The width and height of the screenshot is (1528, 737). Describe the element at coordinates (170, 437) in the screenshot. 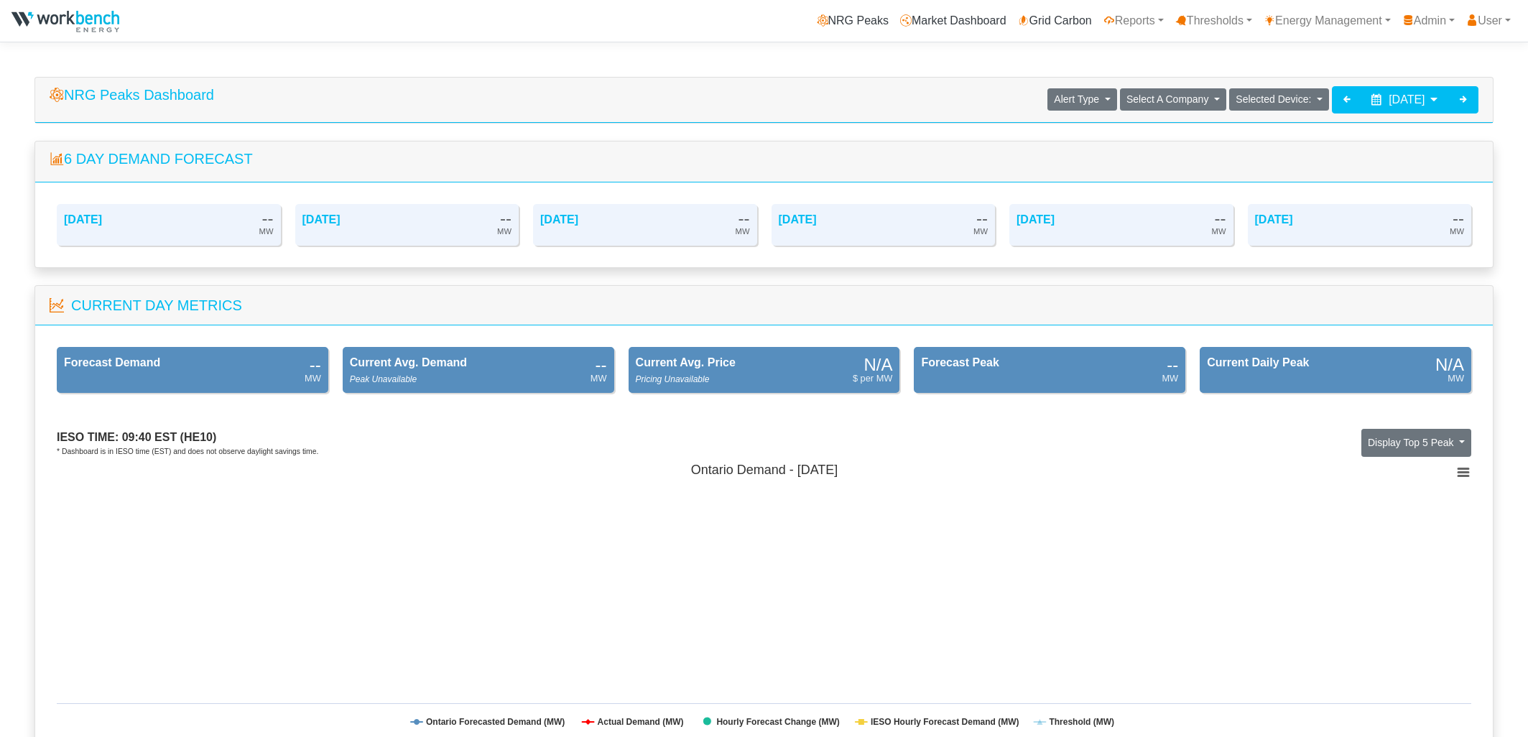

I see `span: 09:40 EST (HE10)` at that location.